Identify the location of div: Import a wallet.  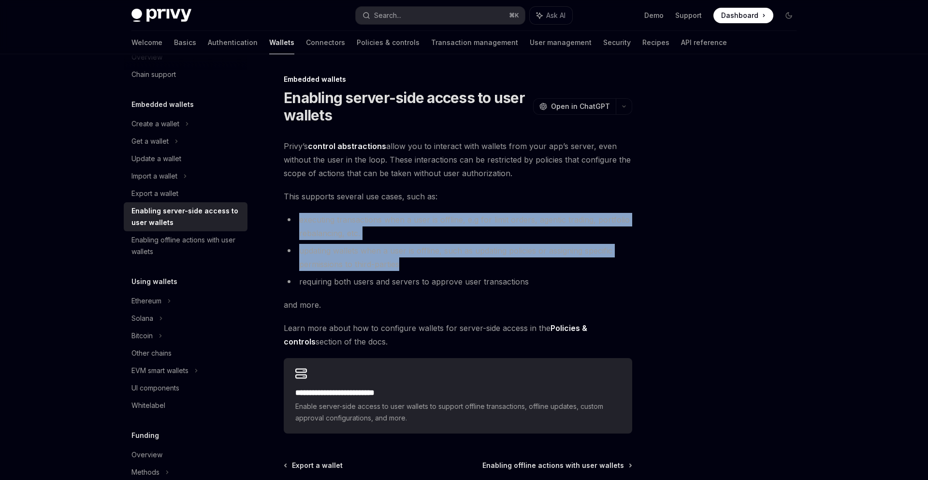
(154, 176).